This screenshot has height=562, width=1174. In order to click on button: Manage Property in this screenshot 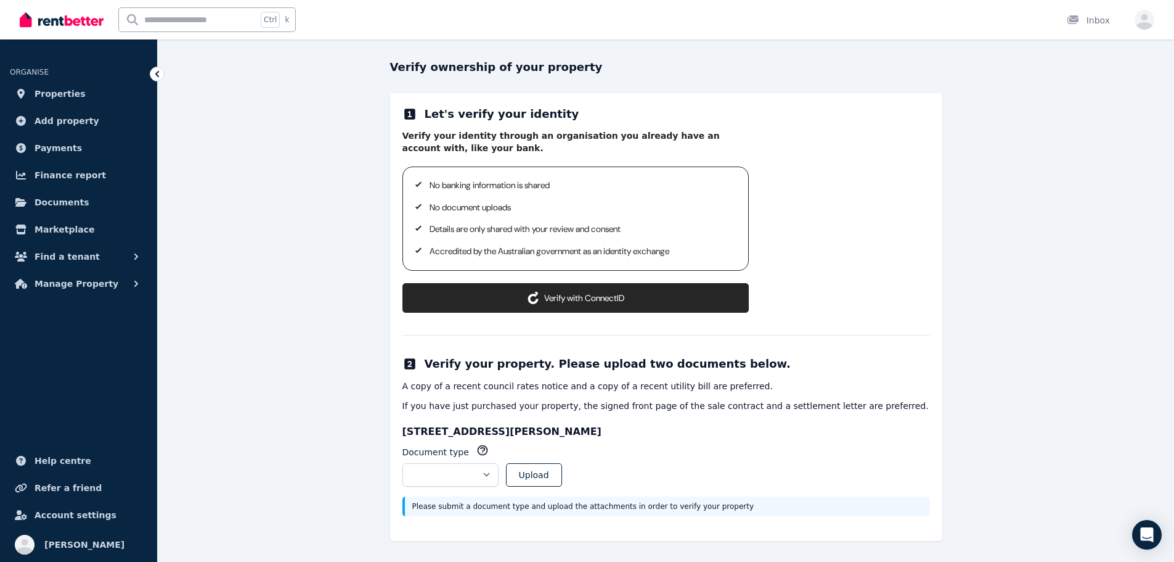, I will do `click(78, 284)`.